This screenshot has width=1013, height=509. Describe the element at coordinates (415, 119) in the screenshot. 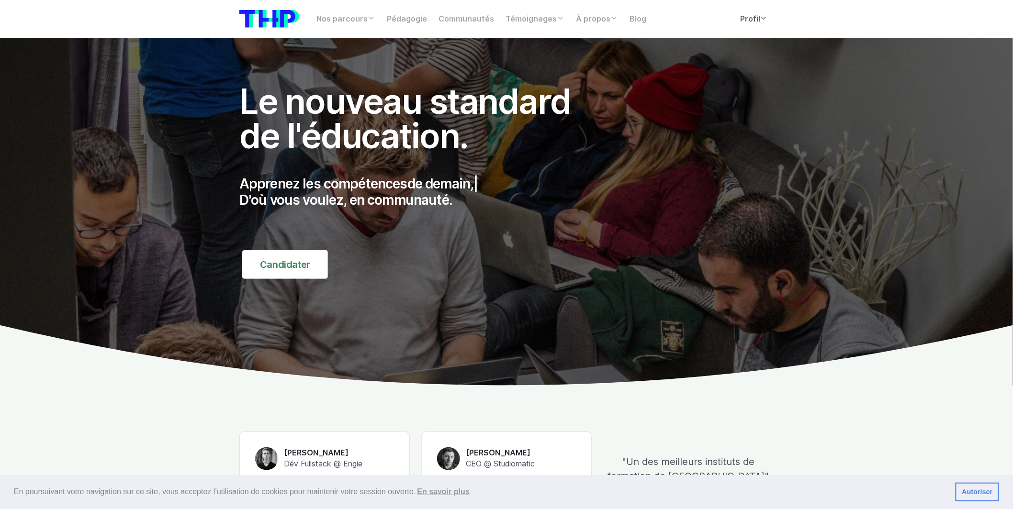

I see `h1: Le nouveau standard de l'éducation.` at that location.